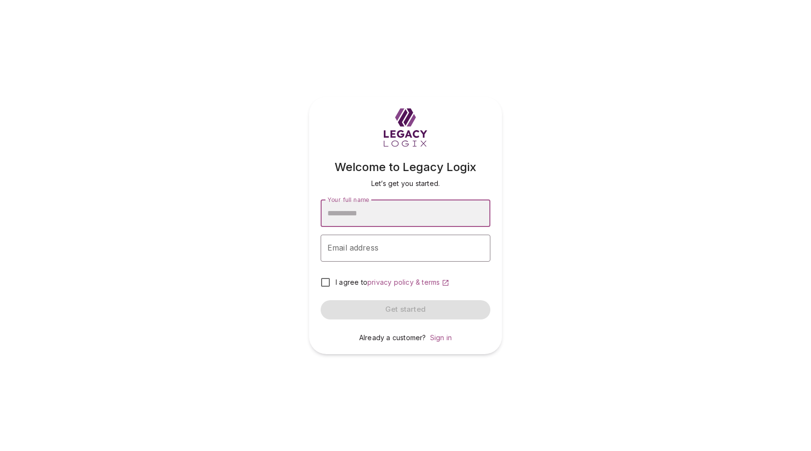  What do you see at coordinates (408, 282) in the screenshot?
I see `a: privacy policy & terms` at bounding box center [408, 282].